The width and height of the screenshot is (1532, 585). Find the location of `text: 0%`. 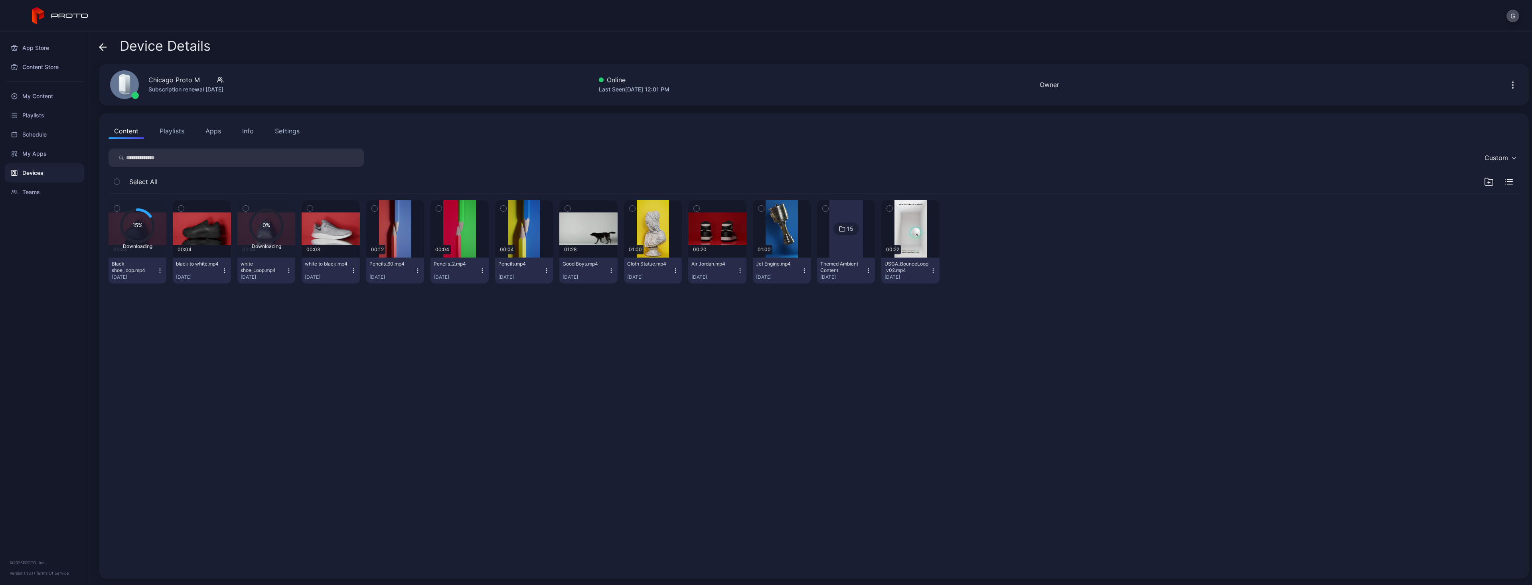

text: 0% is located at coordinates (267, 225).